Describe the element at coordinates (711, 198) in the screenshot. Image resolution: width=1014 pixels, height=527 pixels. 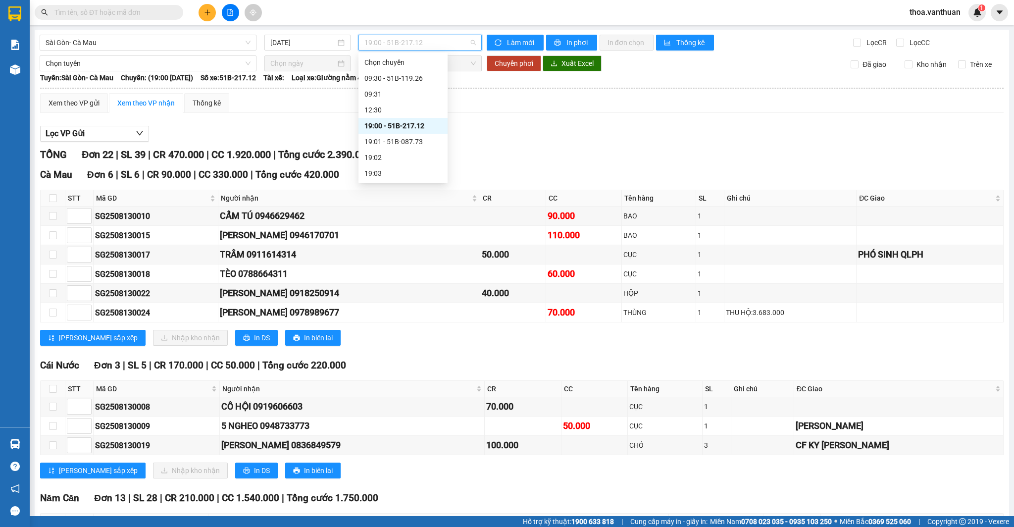
I see `th: SL` at that location.